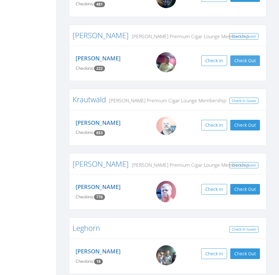  What do you see at coordinates (166, 62) in the screenshot?
I see `img: Larry_Grzyb.png` at bounding box center [166, 62].